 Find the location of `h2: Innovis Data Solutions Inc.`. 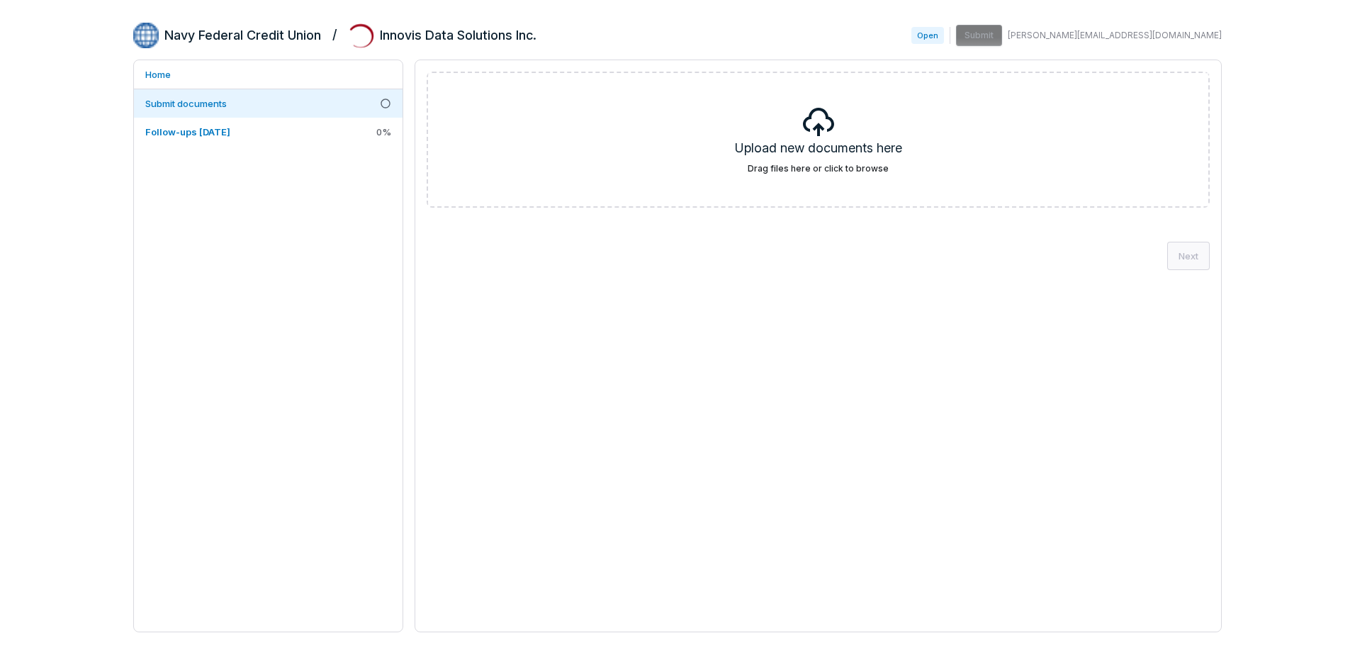

h2: Innovis Data Solutions Inc. is located at coordinates (458, 35).